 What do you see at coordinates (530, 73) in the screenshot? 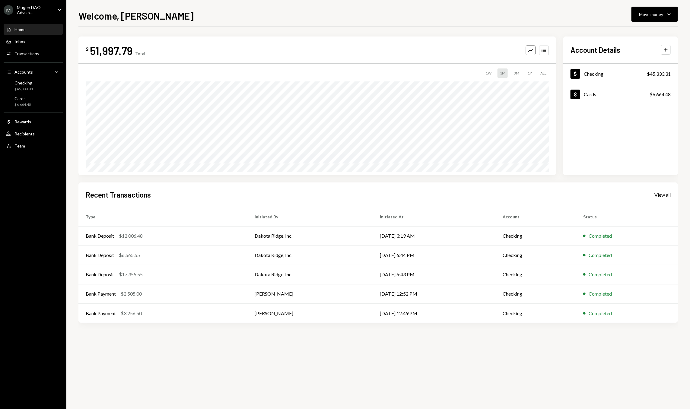
I see `div: 1Y` at bounding box center [530, 73].